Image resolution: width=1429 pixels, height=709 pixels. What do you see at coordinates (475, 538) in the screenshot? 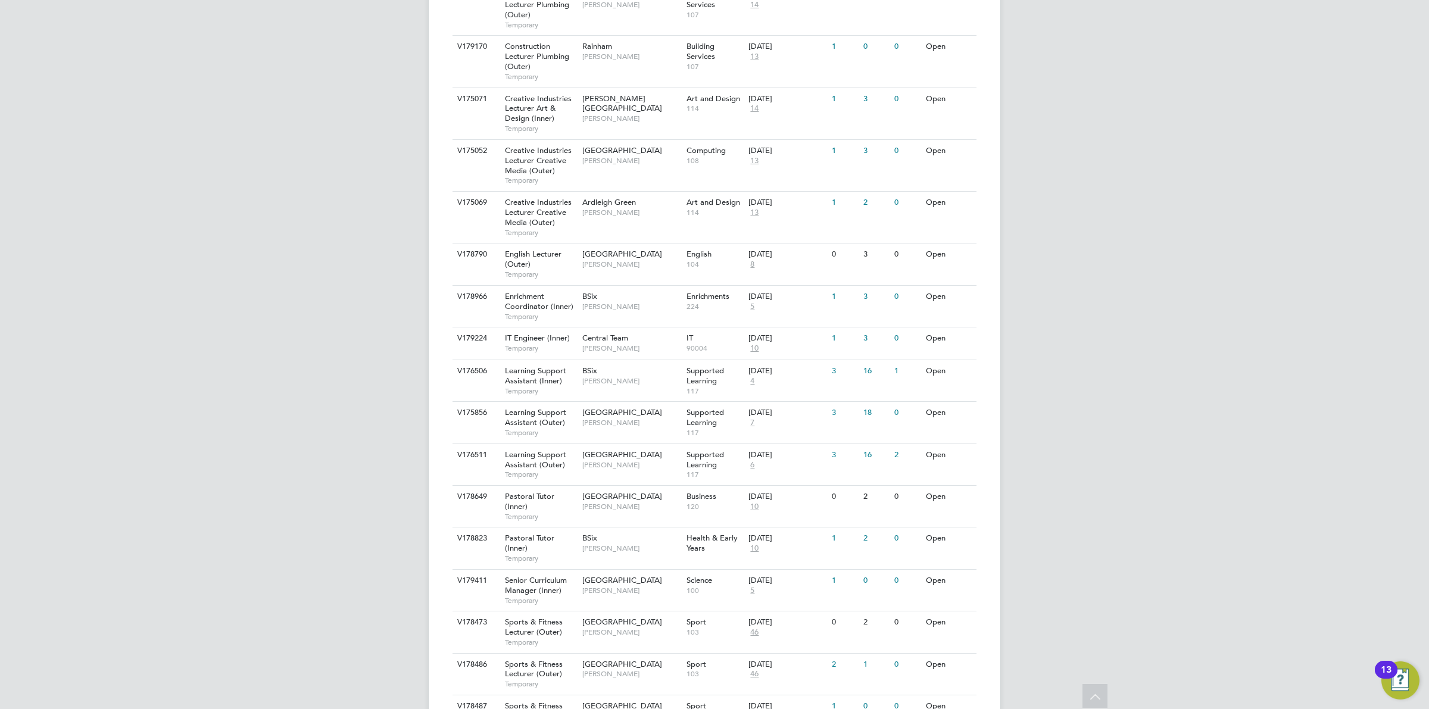
I see `div: V178823` at bounding box center [475, 538].